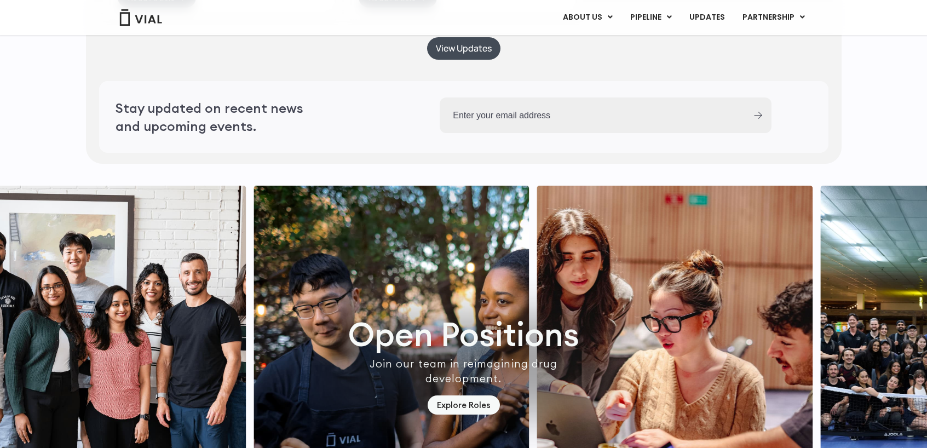  Describe the element at coordinates (707, 18) in the screenshot. I see `a: UPDATES` at that location.